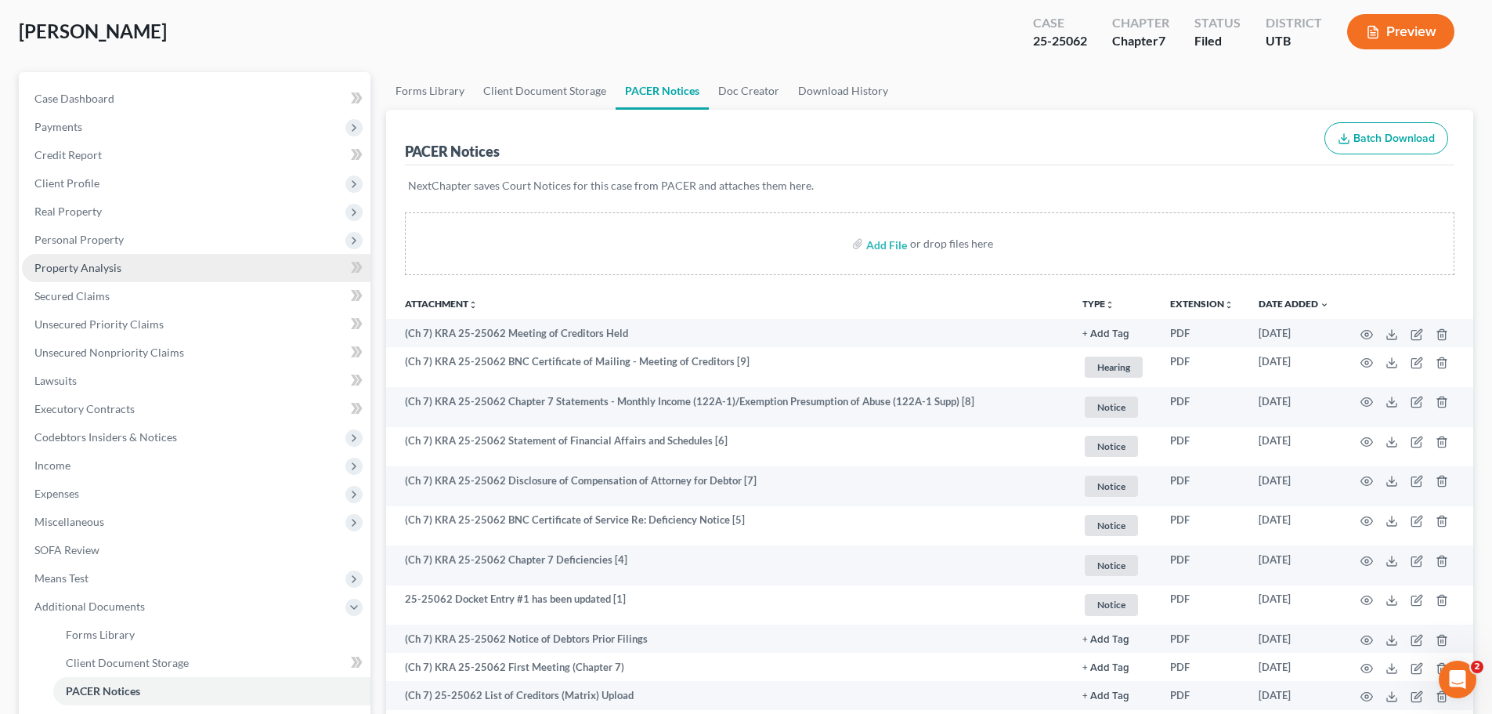  What do you see at coordinates (1162, 40) in the screenshot?
I see `span: 7` at bounding box center [1162, 40].